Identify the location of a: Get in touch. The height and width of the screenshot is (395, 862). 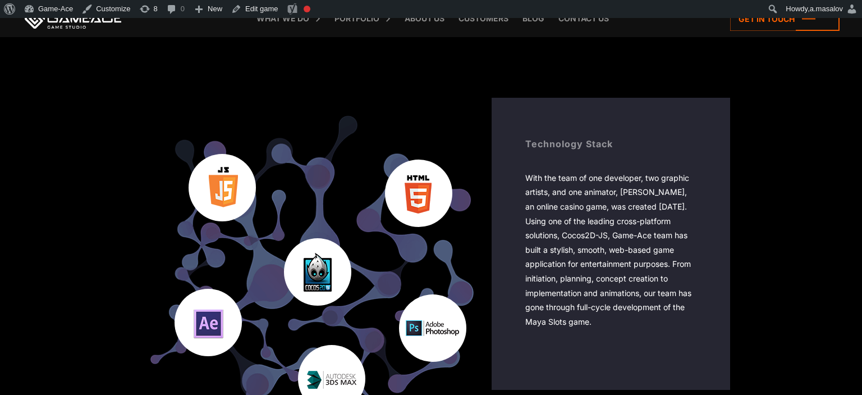
(785, 19).